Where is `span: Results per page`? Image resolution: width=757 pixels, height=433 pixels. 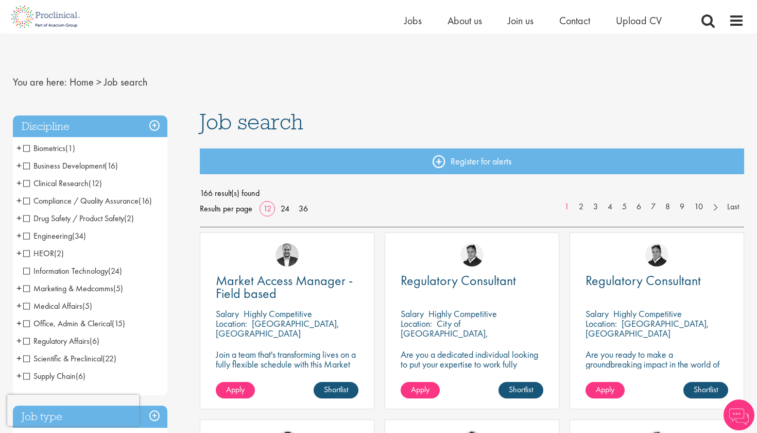 span: Results per page is located at coordinates (226, 209).